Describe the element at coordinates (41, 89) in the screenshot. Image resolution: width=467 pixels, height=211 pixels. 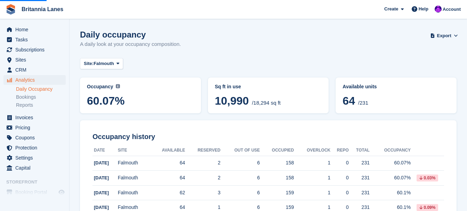
I see `a: Daily Occupancy` at that location.